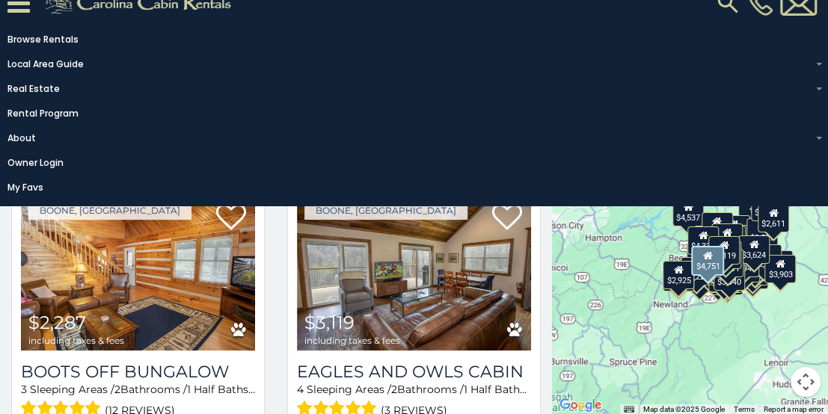 The height and width of the screenshot is (414, 828). What do you see at coordinates (684, 409) in the screenshot?
I see `span: Map data ©2025 Google` at bounding box center [684, 409].